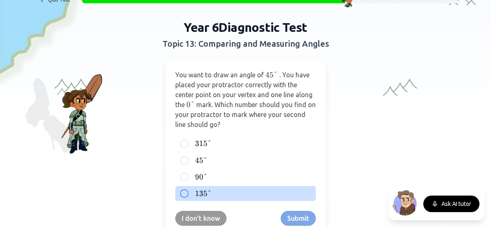  Describe the element at coordinates (201, 218) in the screenshot. I see `button: I don't know` at that location.